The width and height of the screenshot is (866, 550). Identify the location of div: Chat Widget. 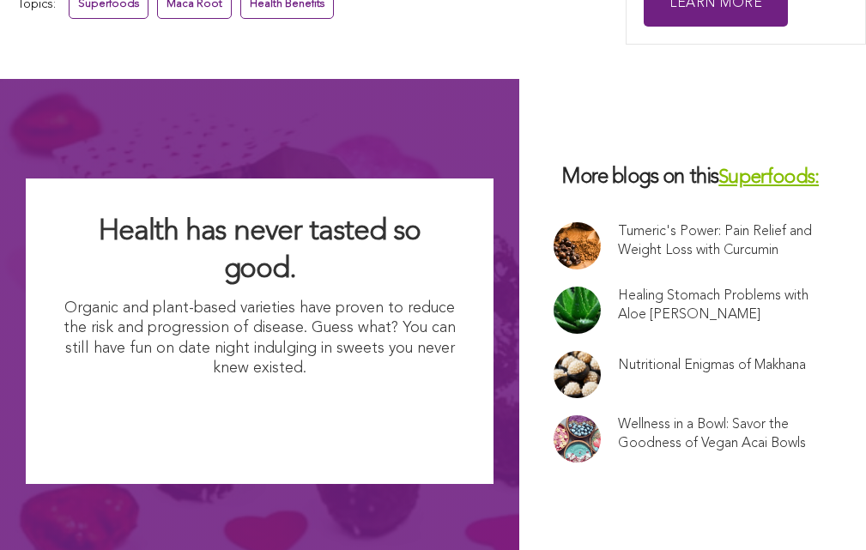
(823, 509).